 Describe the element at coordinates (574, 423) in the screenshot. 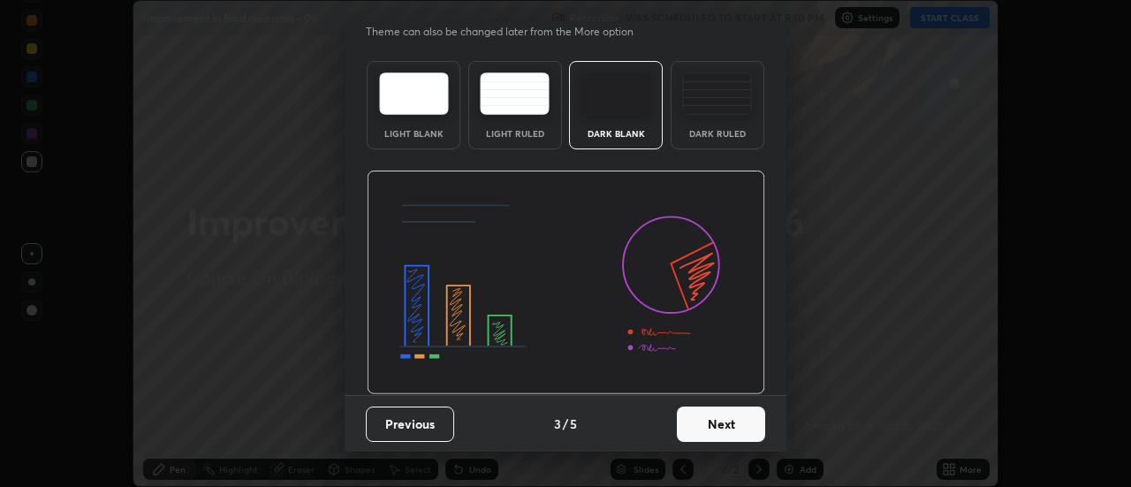

I see `h4: 5` at that location.